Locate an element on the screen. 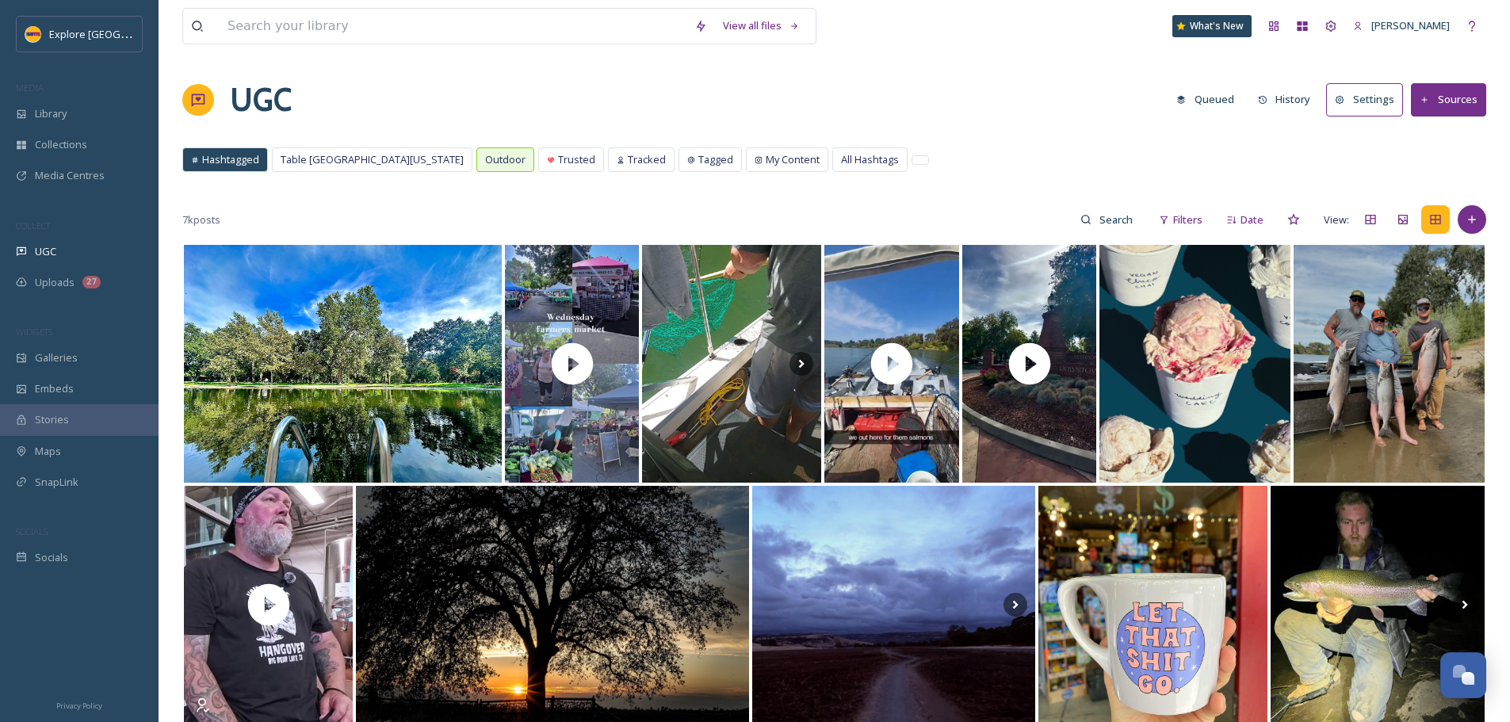  span: Maps is located at coordinates (48, 451).